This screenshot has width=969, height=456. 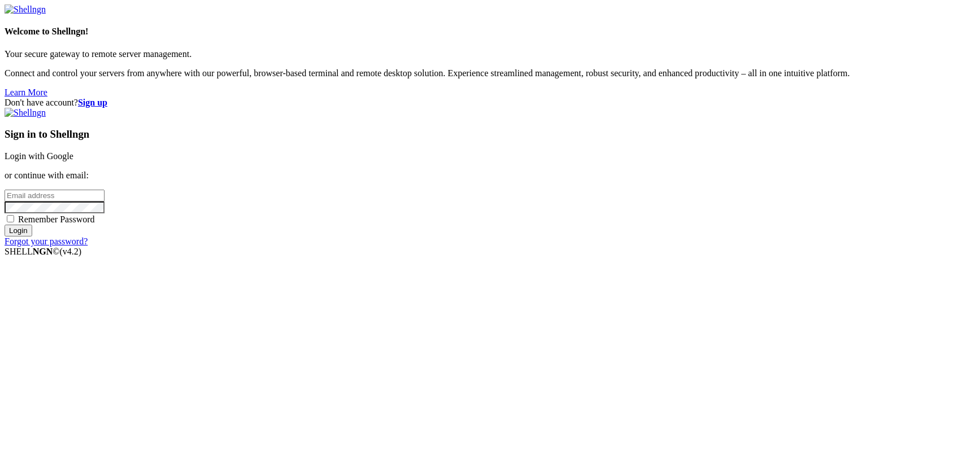 What do you see at coordinates (26, 92) in the screenshot?
I see `a: Learn More` at bounding box center [26, 92].